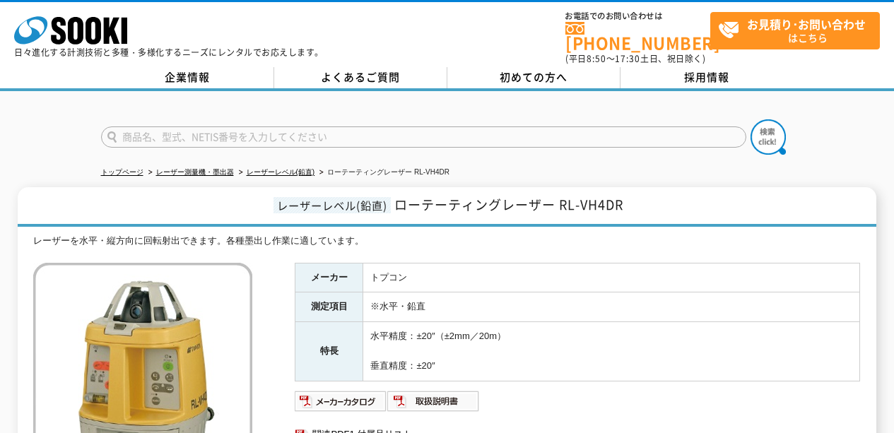 This screenshot has height=433, width=894. Describe the element at coordinates (638, 16) in the screenshot. I see `span: お電話でのお問い合わせは` at that location.